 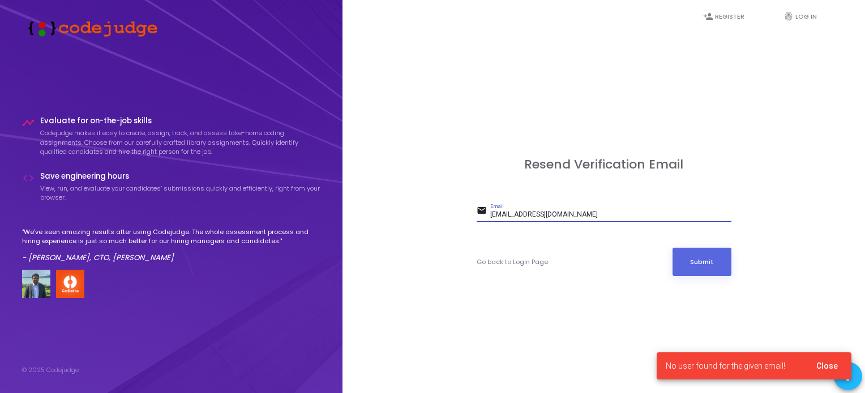 I want to click on div: © 2025 Codejudge, so click(x=50, y=370).